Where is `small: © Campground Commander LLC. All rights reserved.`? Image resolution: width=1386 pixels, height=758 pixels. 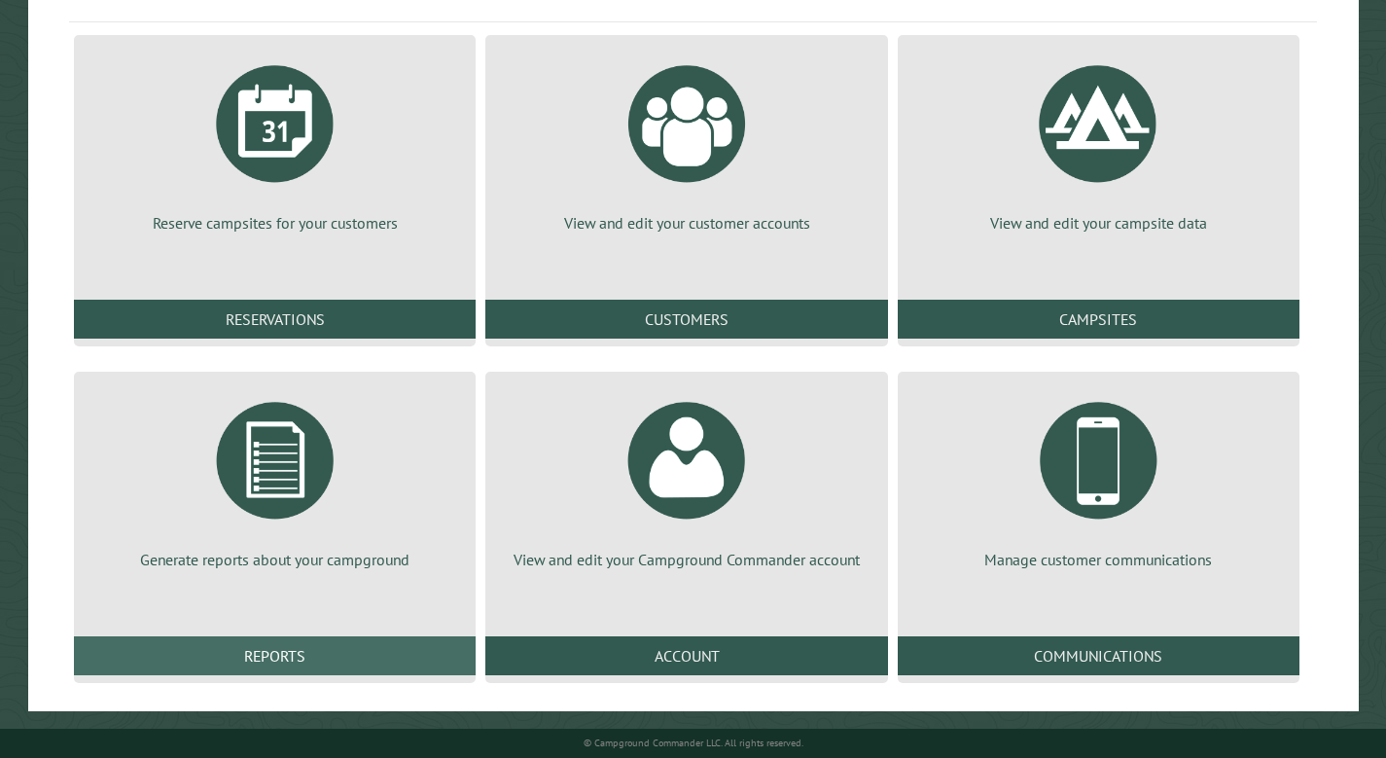 small: © Campground Commander LLC. All rights reserved. is located at coordinates (693, 742).